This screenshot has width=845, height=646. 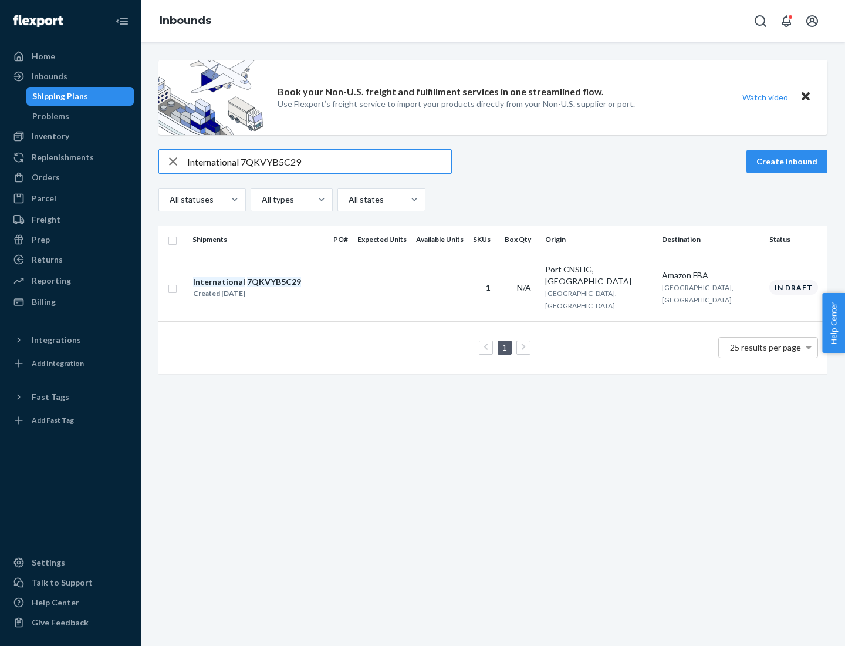 I want to click on button: Open account menu, so click(x=812, y=21).